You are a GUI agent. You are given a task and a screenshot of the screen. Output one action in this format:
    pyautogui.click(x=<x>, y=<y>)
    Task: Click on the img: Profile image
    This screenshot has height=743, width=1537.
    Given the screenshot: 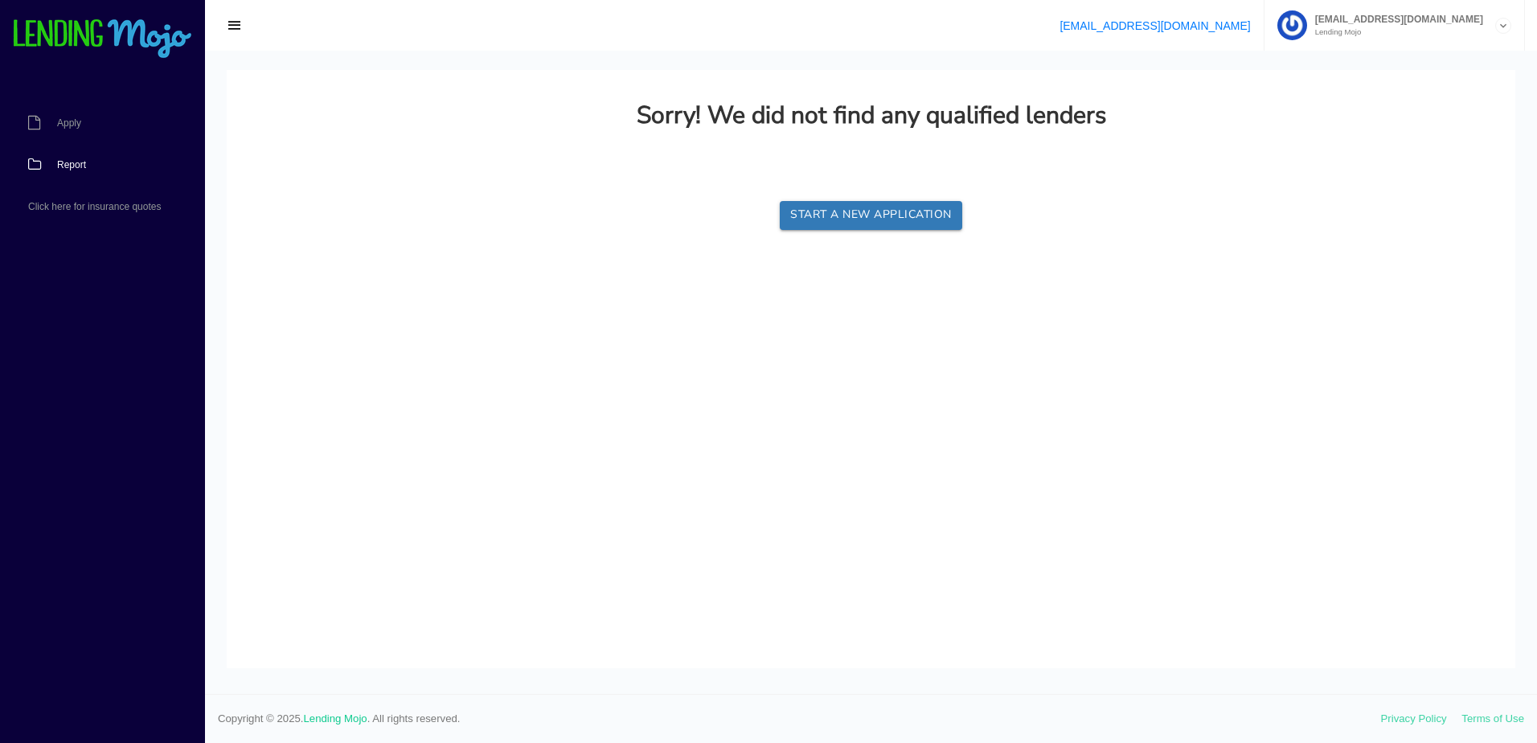 What is the action you would take?
    pyautogui.click(x=1292, y=25)
    